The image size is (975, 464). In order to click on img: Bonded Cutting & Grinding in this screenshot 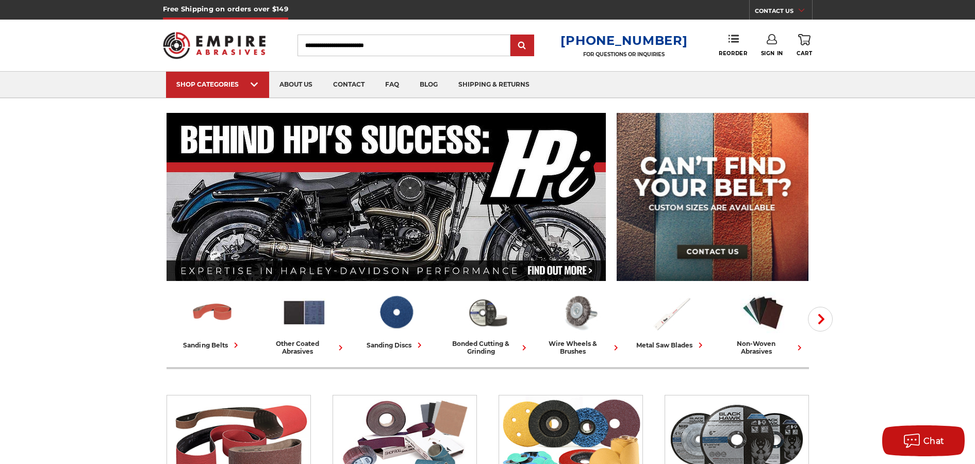, I will do `click(488, 313)`.